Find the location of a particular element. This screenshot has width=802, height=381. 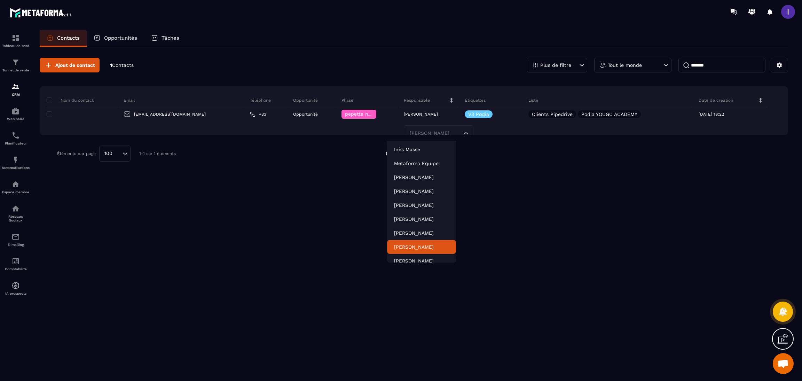

p: Aurore Loizeau is located at coordinates (422, 233).